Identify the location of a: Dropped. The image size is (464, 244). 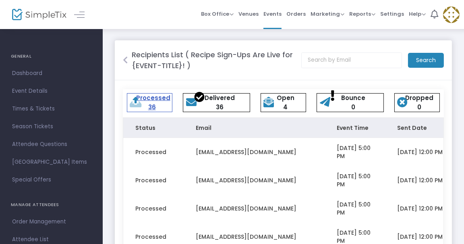
(419, 98).